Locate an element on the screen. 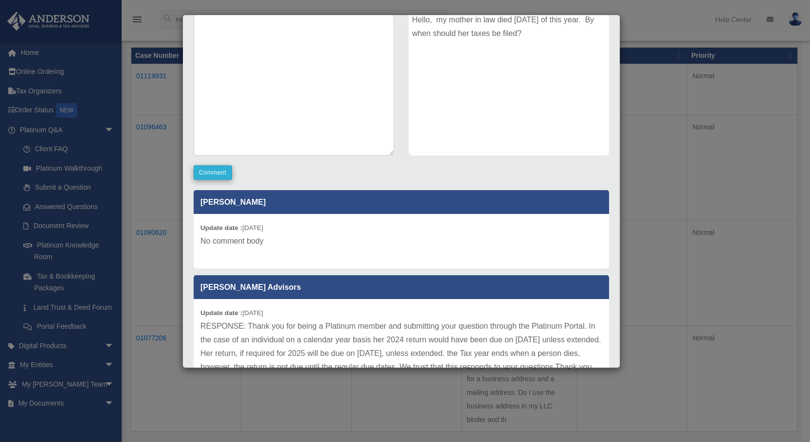  p: RESPONSE: Thank you for being a Platinum member and submitting your question through the Platinum... is located at coordinates (401, 374).